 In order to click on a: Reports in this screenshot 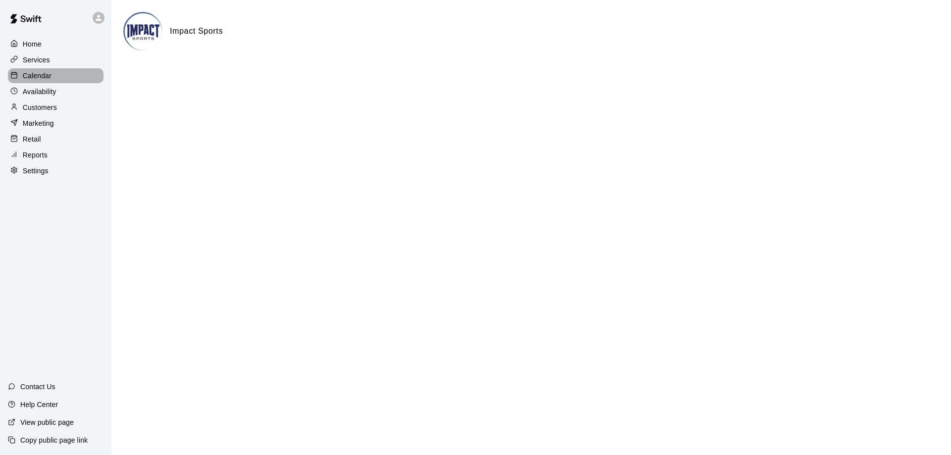, I will do `click(55, 155)`.